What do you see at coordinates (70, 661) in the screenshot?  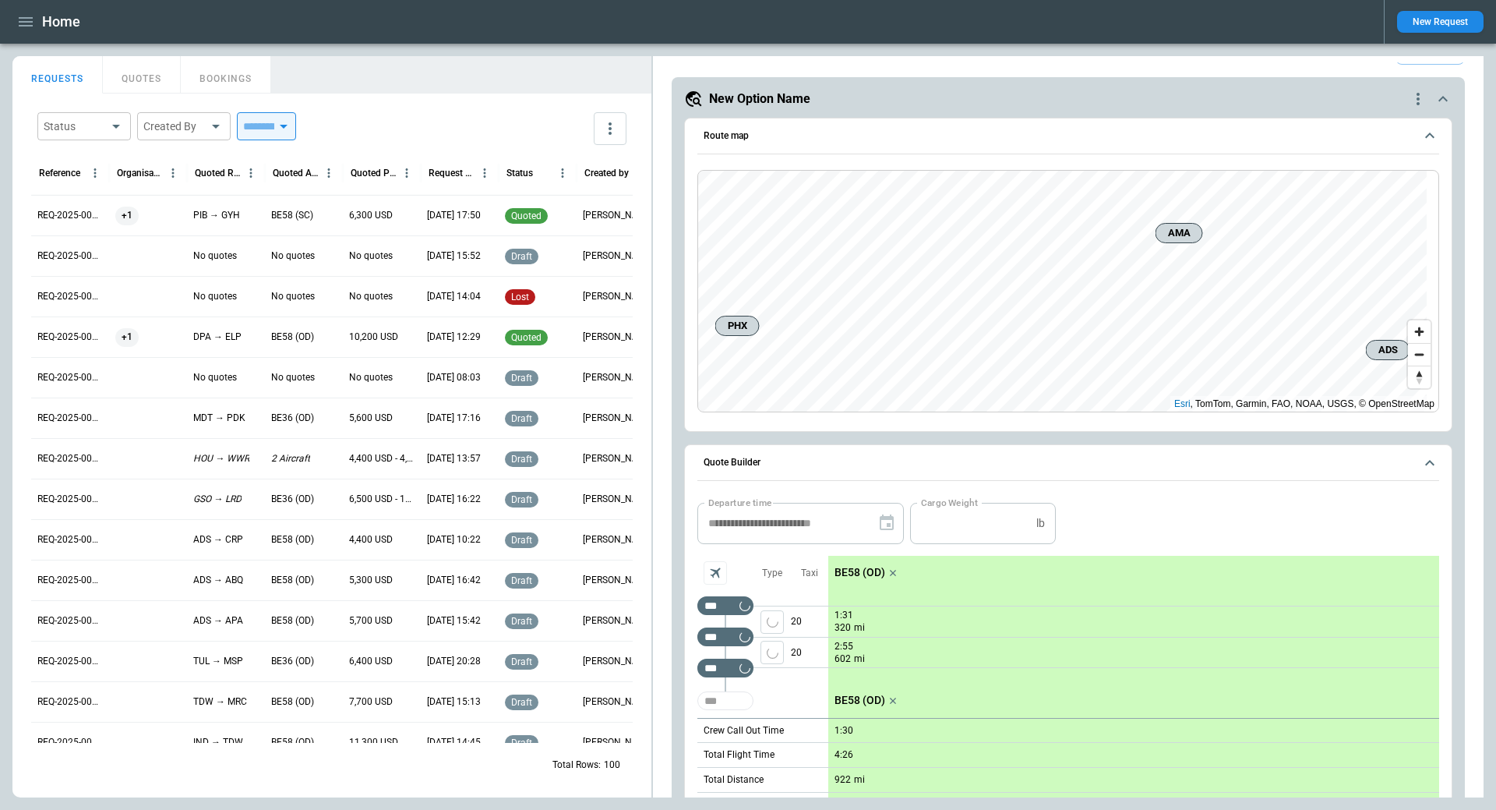 I see `p: REQ-2025-000247` at bounding box center [70, 661].